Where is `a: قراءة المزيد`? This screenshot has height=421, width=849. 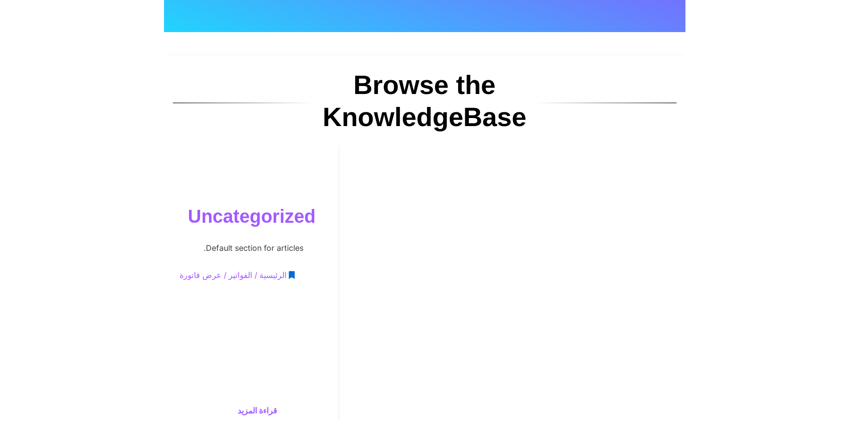 a: قراءة المزيد is located at coordinates (254, 411).